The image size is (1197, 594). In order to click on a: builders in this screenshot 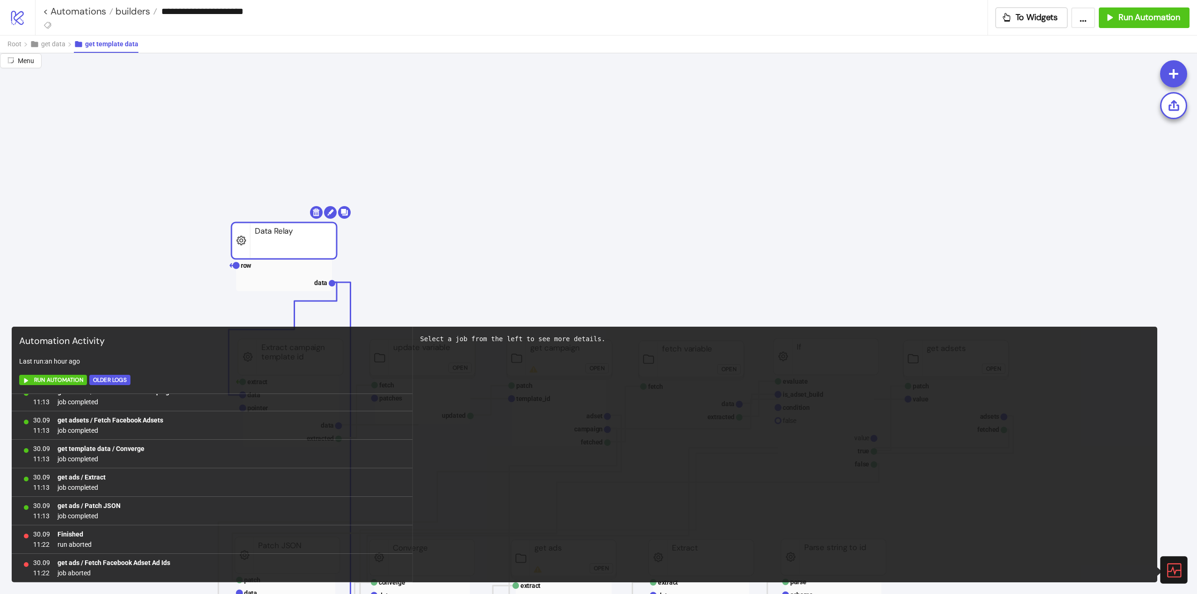, I will do `click(135, 11)`.